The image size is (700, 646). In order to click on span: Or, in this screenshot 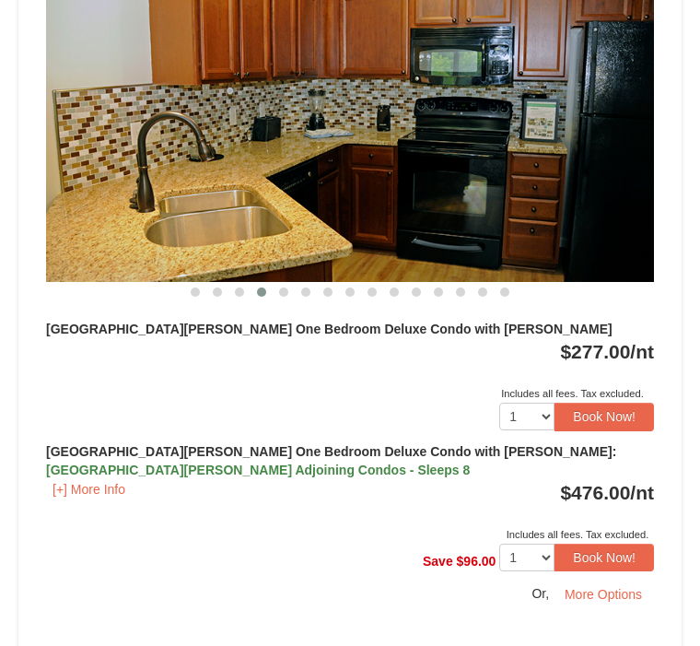, I will do `click(540, 594)`.